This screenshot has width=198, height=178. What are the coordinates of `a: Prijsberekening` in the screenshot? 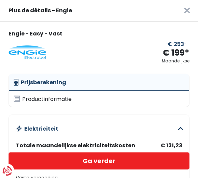 It's located at (99, 83).